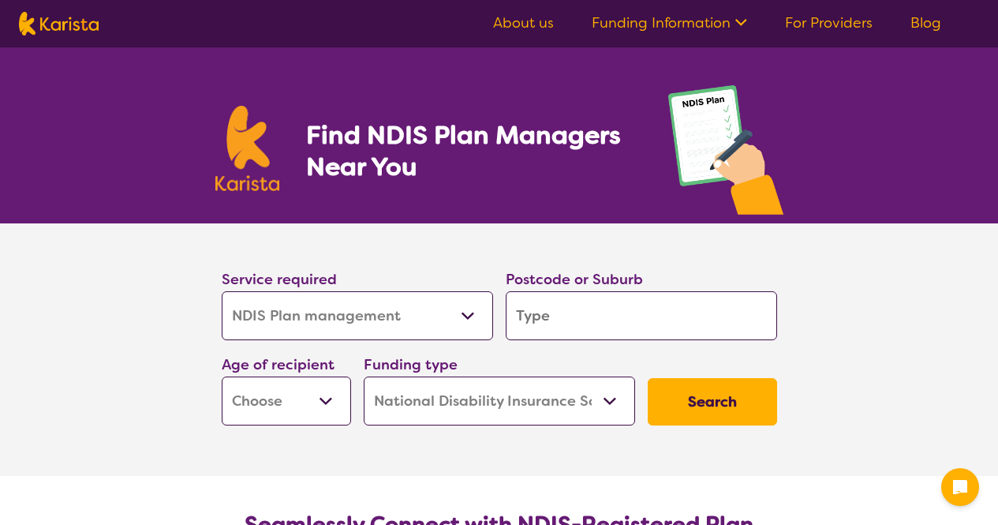 This screenshot has width=998, height=525. Describe the element at coordinates (726, 154) in the screenshot. I see `img: plan-management` at that location.